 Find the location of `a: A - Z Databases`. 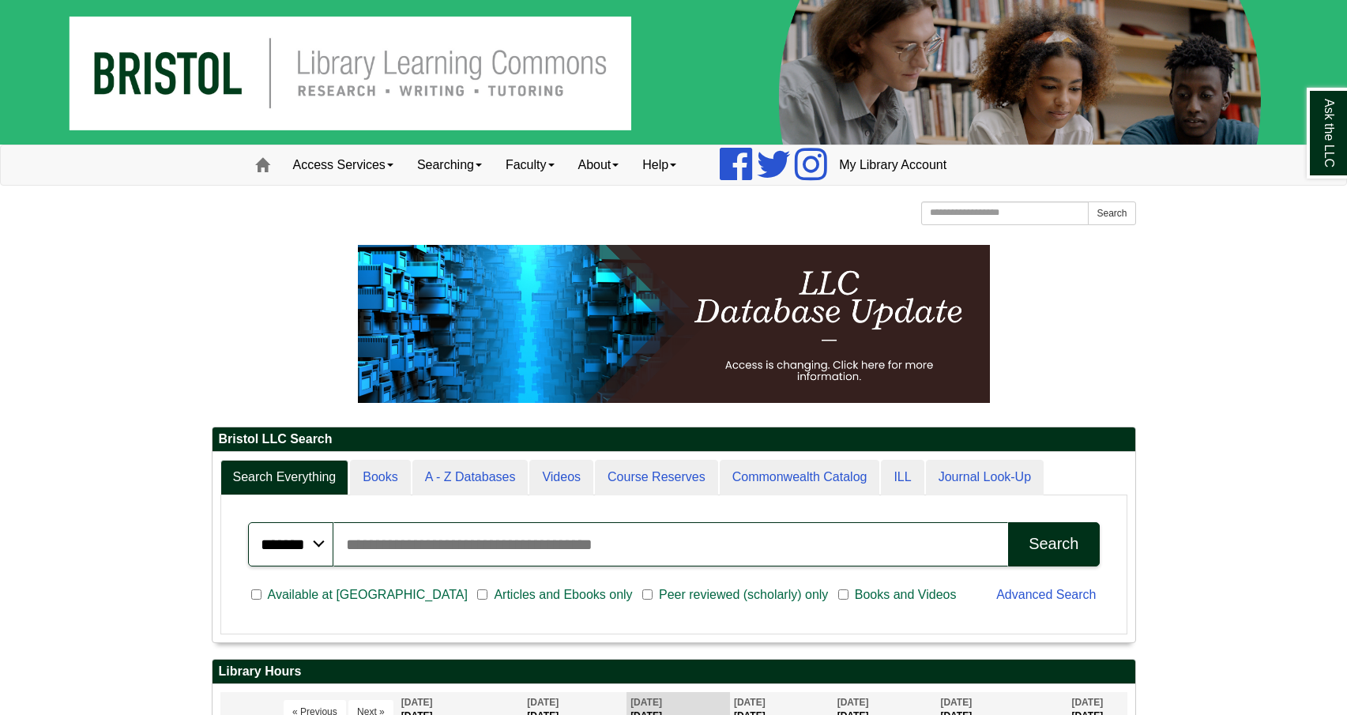

a: A - Z Databases is located at coordinates (470, 477).